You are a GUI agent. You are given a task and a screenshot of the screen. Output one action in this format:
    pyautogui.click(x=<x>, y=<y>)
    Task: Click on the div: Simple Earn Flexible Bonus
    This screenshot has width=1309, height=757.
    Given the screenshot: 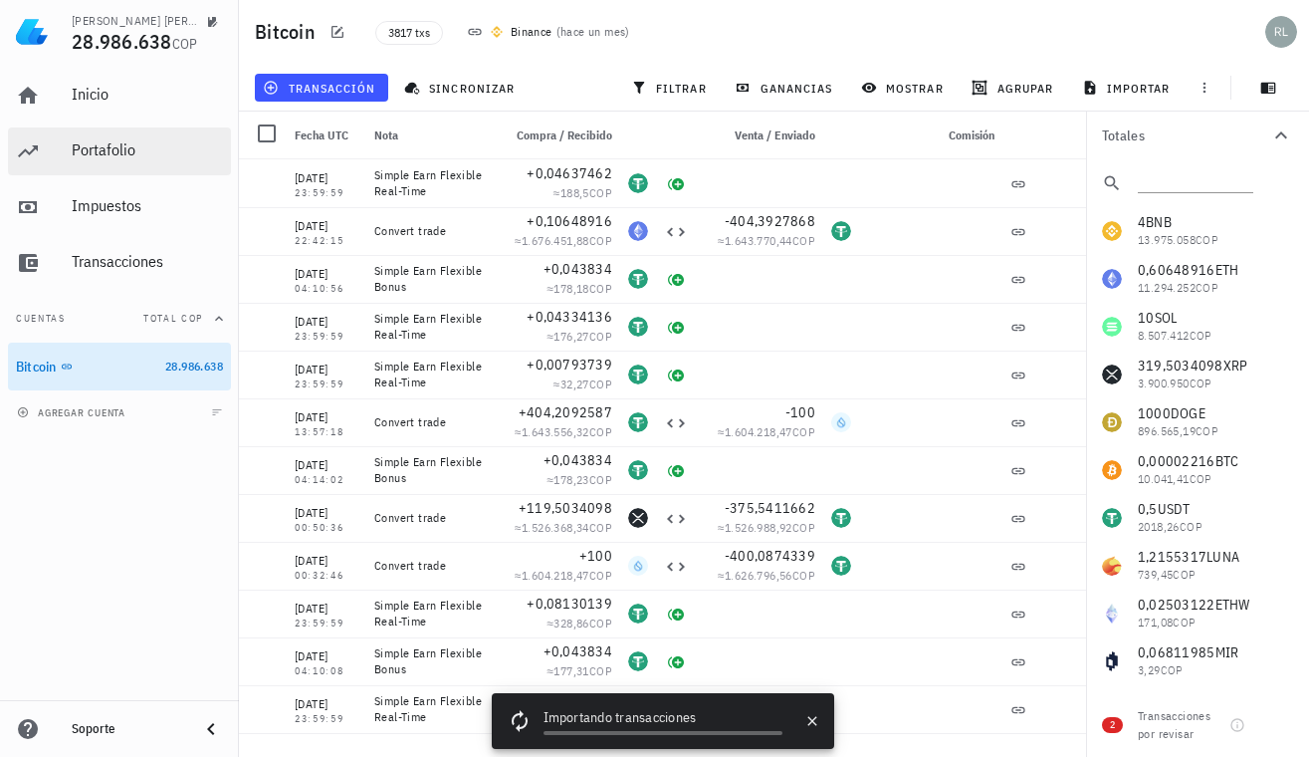 What is the action you would take?
    pyautogui.click(x=429, y=661)
    